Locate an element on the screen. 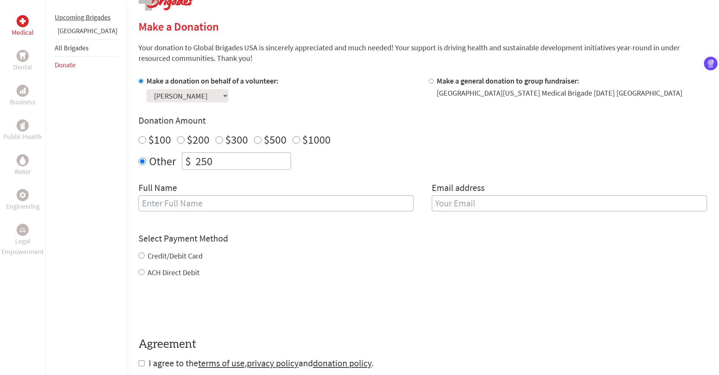 Image resolution: width=719 pixels, height=375 pixels. a: terms of use is located at coordinates (221, 363).